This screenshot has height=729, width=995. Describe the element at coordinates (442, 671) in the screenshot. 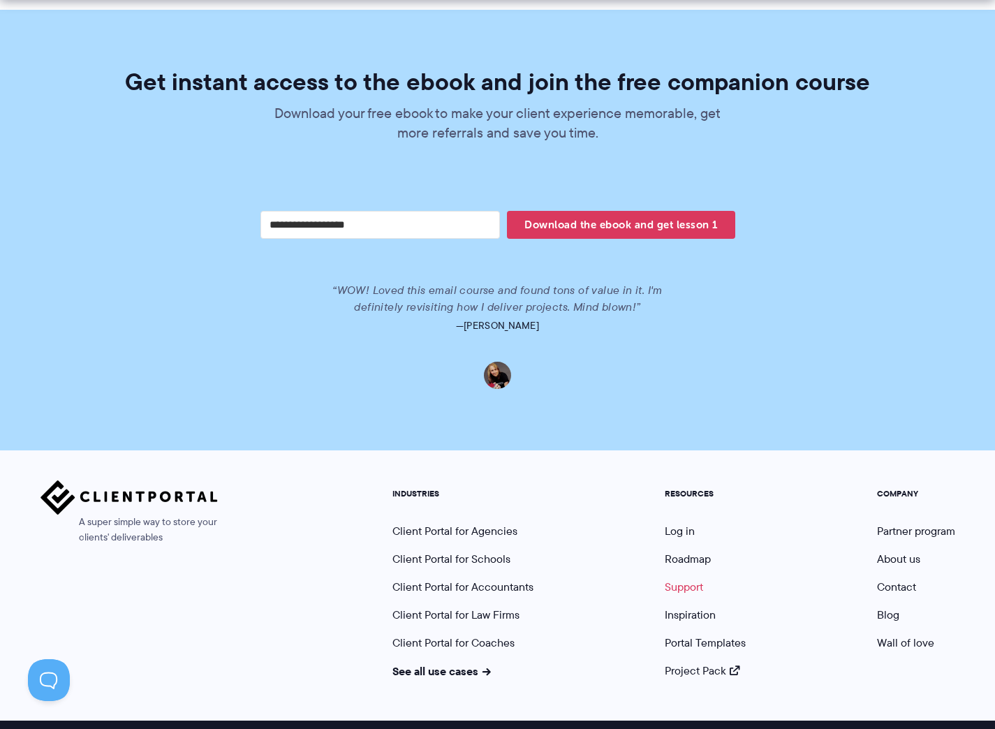

I see `a: See all use cases` at that location.